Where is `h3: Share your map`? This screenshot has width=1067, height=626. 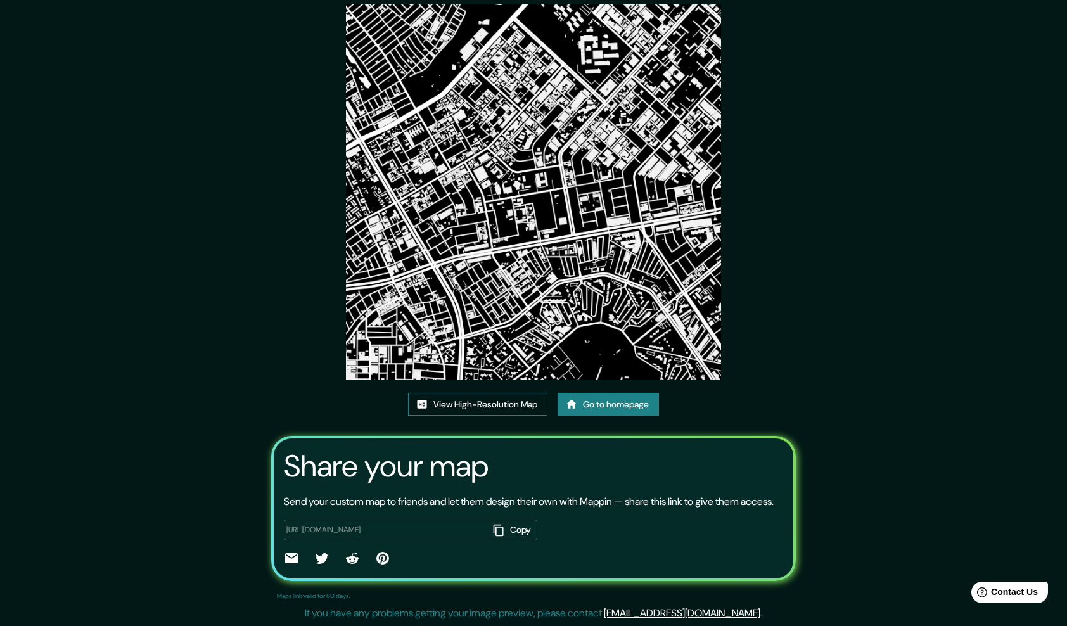
h3: Share your map is located at coordinates (386, 466).